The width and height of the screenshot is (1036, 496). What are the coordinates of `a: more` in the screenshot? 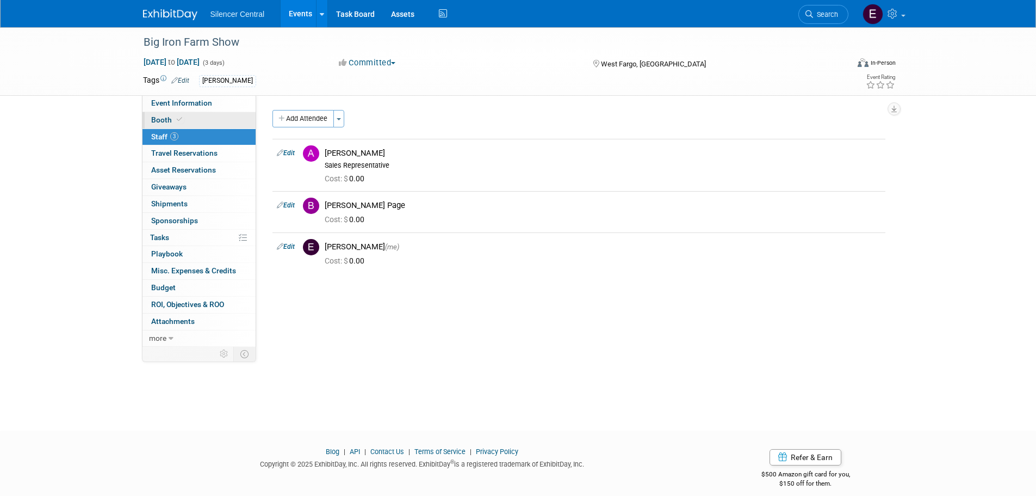 It's located at (199, 338).